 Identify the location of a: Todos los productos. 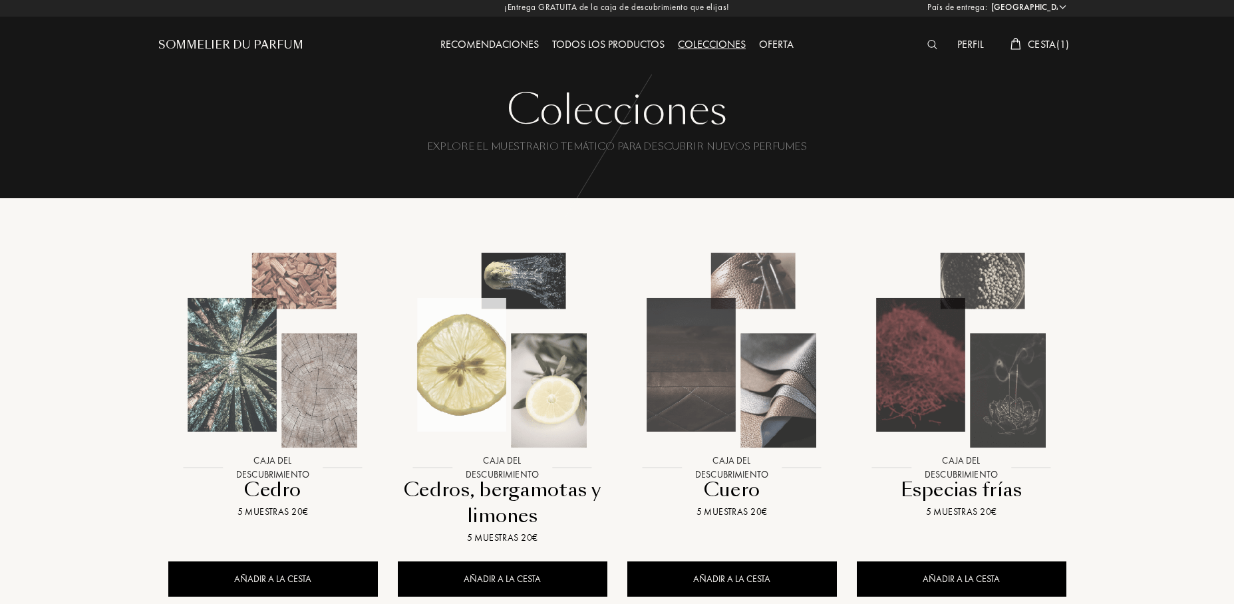
(608, 44).